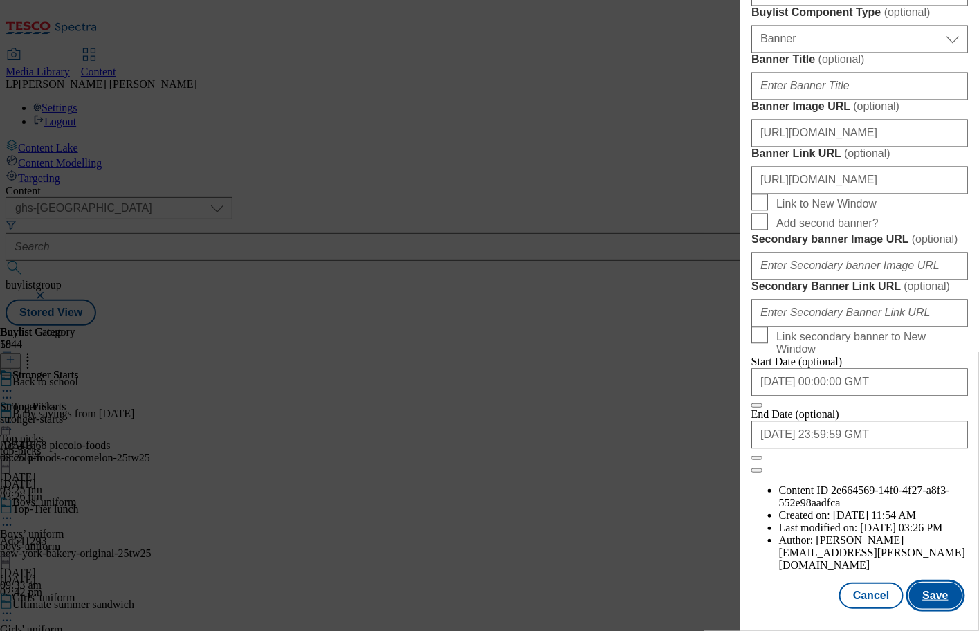  I want to click on label: Secondary Banner Link URL, so click(859, 286).